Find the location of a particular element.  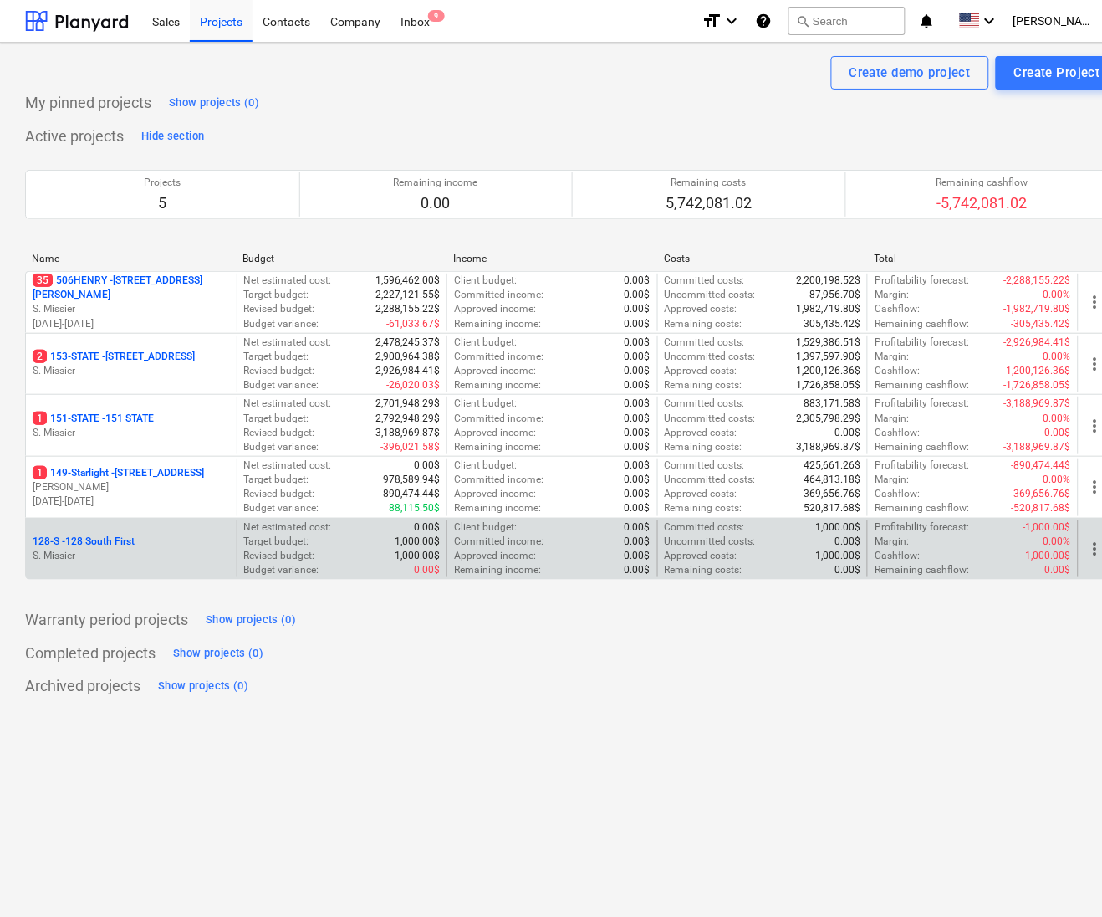

p: -305,435.42$ is located at coordinates (1041, 324).